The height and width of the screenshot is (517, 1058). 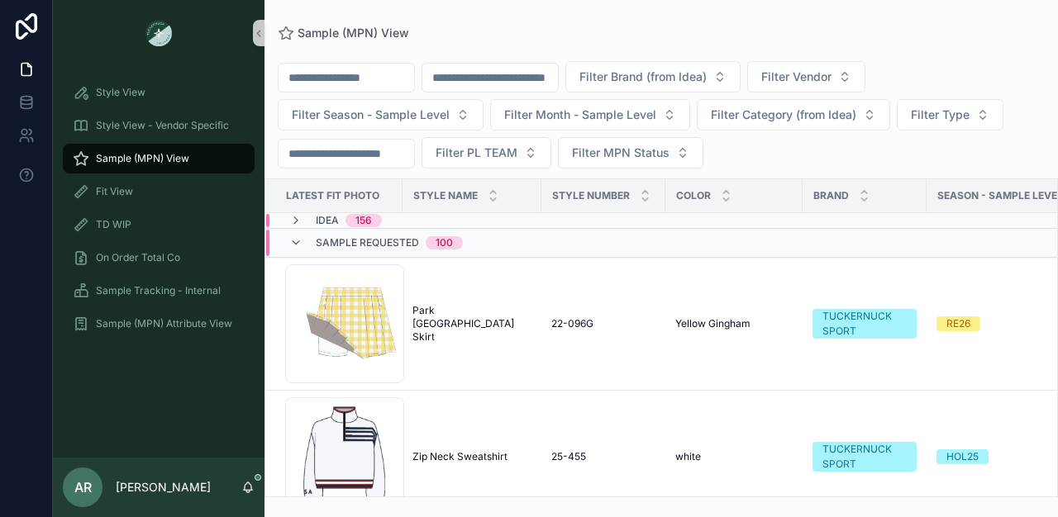 What do you see at coordinates (159, 33) in the screenshot?
I see `img: App logo` at bounding box center [159, 33].